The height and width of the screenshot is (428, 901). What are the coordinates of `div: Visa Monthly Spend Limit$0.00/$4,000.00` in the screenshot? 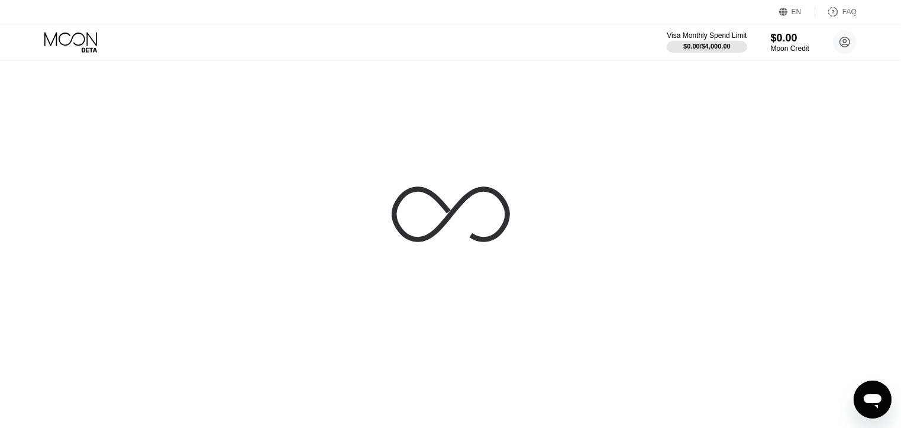 It's located at (706, 42).